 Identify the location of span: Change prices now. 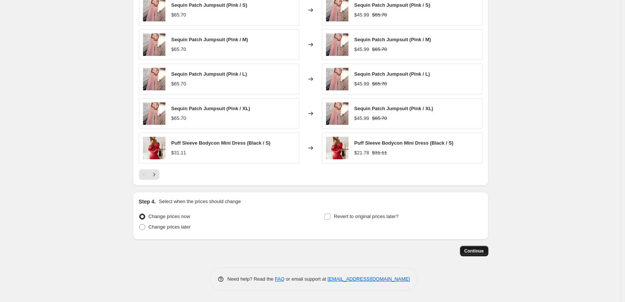
(169, 216).